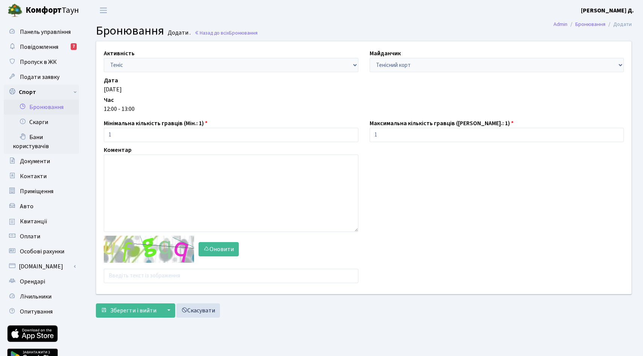 This screenshot has height=356, width=643. I want to click on a: Панель управління, so click(41, 32).